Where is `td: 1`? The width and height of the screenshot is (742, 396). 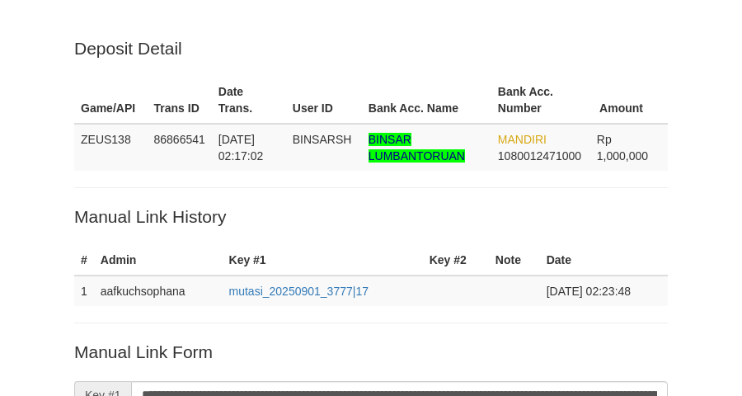
td: 1 is located at coordinates (84, 290).